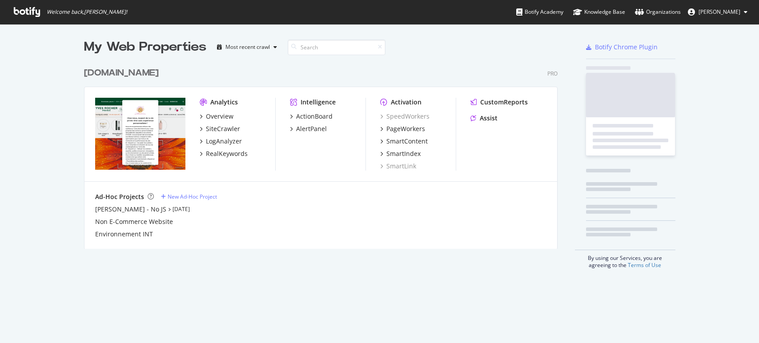  Describe the element at coordinates (404, 116) in the screenshot. I see `div: SpeedWorkers` at that location.